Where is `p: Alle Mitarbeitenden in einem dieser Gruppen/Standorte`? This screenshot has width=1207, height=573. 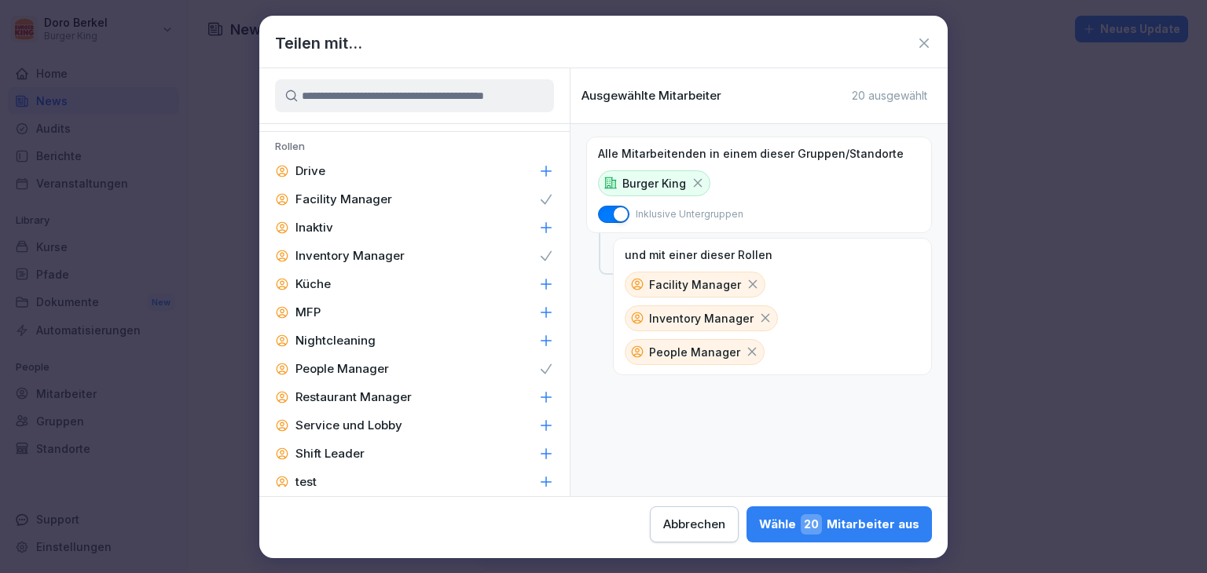
p: Alle Mitarbeitenden in einem dieser Gruppen/Standorte is located at coordinates (750, 154).